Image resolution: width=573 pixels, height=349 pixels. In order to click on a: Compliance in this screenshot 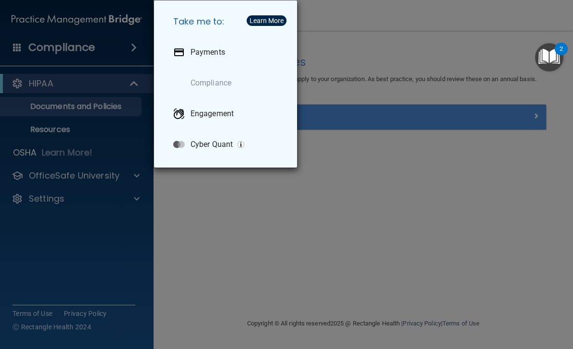, I will do `click(228, 83)`.